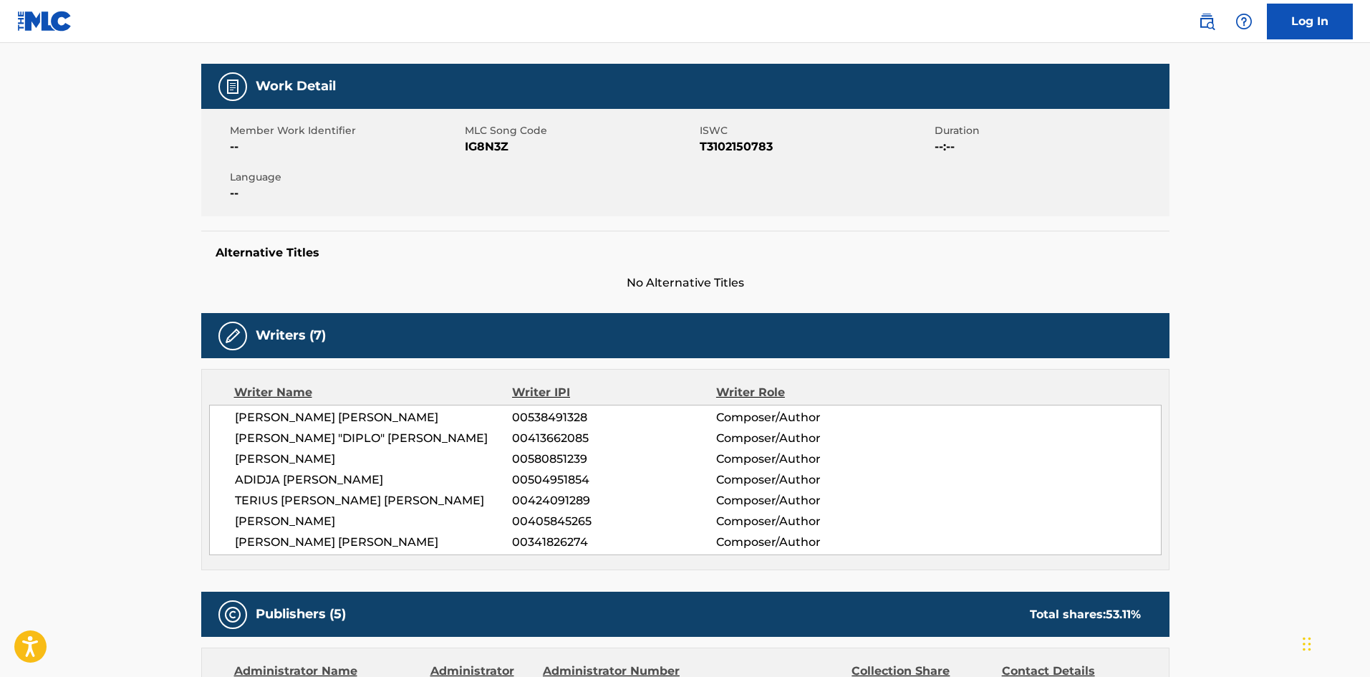 Image resolution: width=1370 pixels, height=677 pixels. Describe the element at coordinates (345, 177) in the screenshot. I see `span: Language` at that location.